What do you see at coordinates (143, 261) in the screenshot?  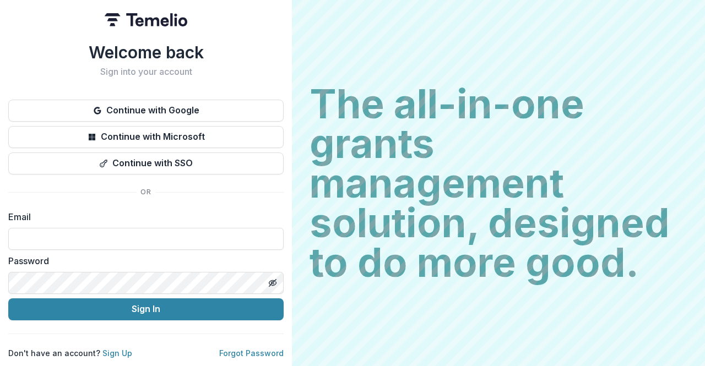 I see `label: Password` at bounding box center [143, 261].